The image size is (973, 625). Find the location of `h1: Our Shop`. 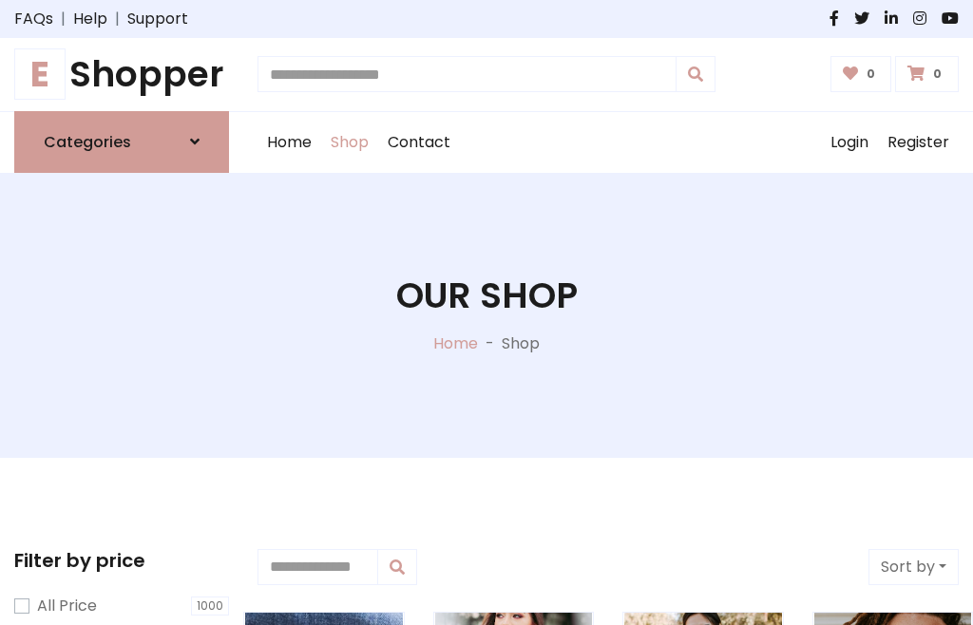

h1: Our Shop is located at coordinates (487, 296).